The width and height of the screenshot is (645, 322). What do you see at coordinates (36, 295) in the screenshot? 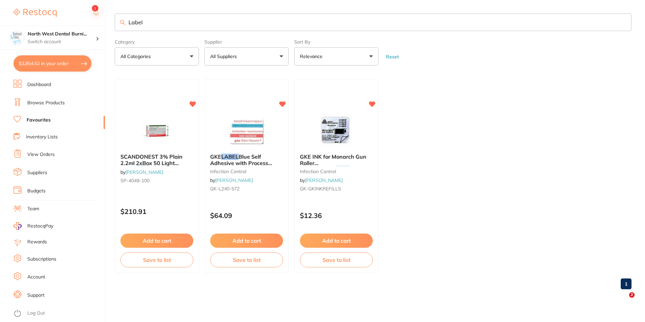
I see `a: Support` at bounding box center [36, 295].